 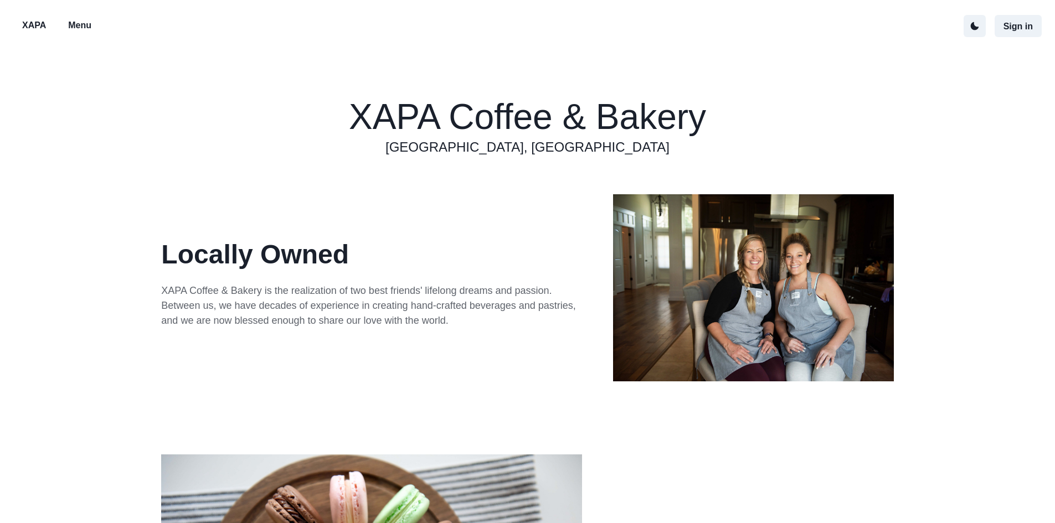 I want to click on p: XAPA, so click(x=34, y=25).